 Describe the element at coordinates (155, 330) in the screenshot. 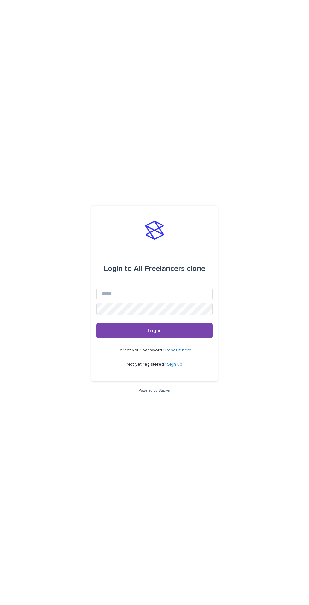

I see `button: Log in` at that location.